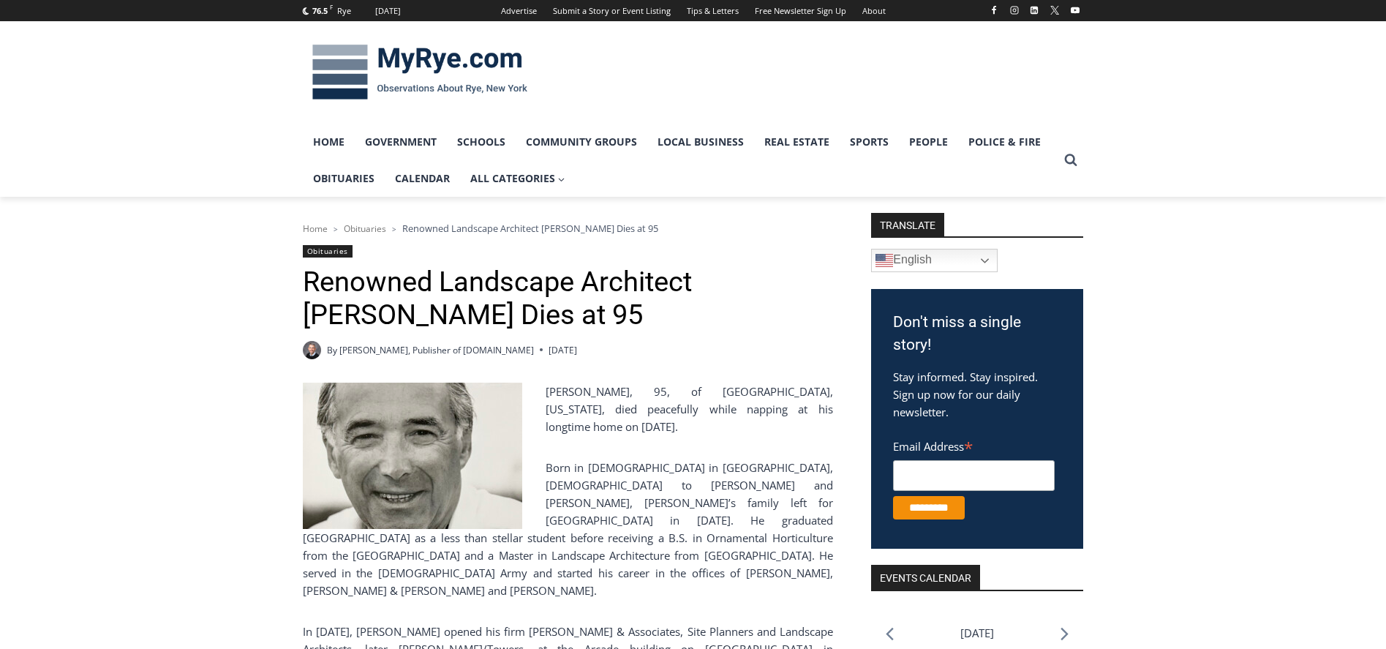 The height and width of the screenshot is (649, 1386). I want to click on button: View Search Form, so click(1071, 160).